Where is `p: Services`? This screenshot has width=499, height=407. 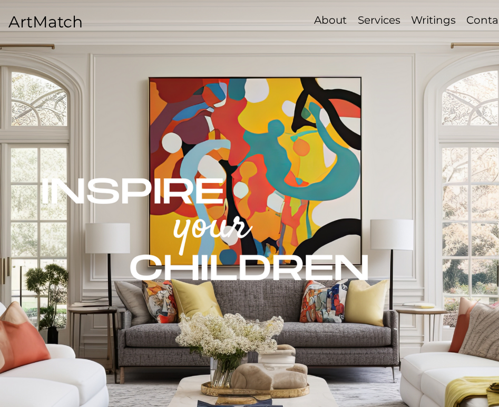 p: Services is located at coordinates (379, 20).